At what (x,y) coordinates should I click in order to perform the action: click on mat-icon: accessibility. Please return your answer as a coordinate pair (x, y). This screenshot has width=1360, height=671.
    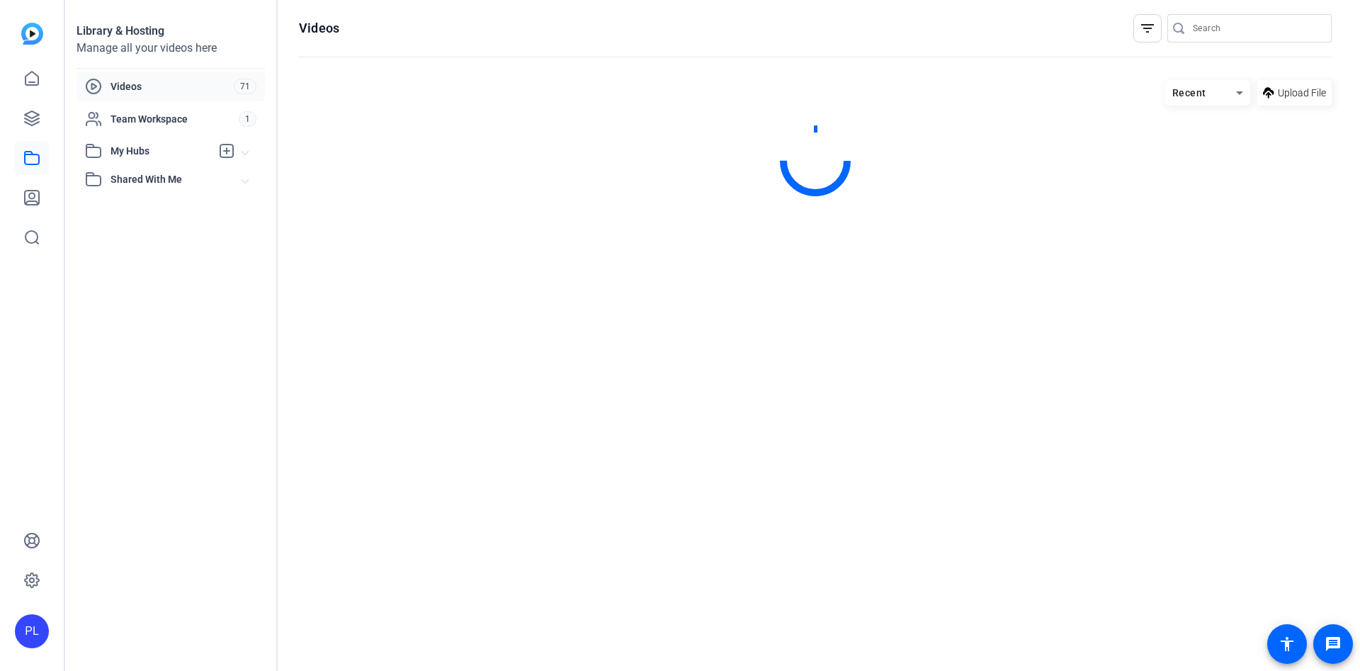
    Looking at the image, I should click on (1287, 644).